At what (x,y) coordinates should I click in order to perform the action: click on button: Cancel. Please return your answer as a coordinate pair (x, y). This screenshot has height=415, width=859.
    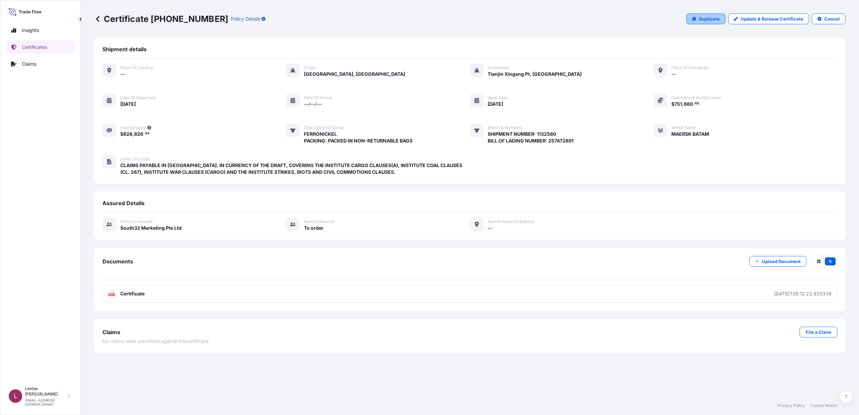
    Looking at the image, I should click on (829, 19).